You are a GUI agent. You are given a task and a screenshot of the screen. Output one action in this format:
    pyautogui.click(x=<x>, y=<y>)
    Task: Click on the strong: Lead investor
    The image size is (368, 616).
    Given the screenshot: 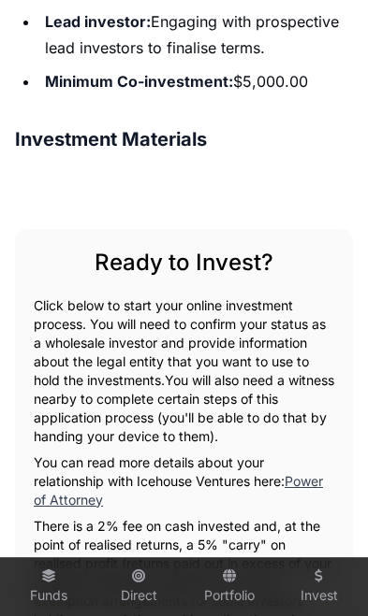 What is the action you would take?
    pyautogui.click(x=95, y=22)
    